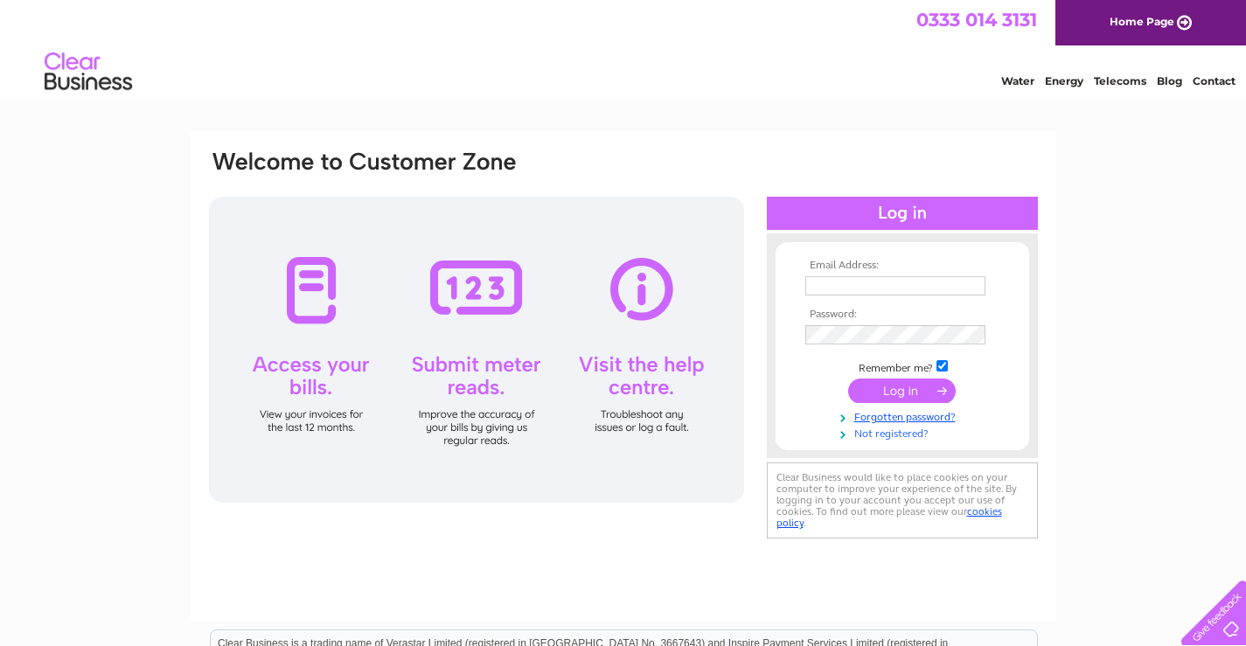 This screenshot has width=1246, height=646. I want to click on img: logo.png, so click(88, 72).